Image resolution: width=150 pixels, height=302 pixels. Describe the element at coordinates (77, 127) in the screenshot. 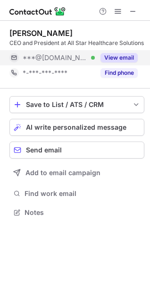

I see `button: AI write personalized message` at that location.